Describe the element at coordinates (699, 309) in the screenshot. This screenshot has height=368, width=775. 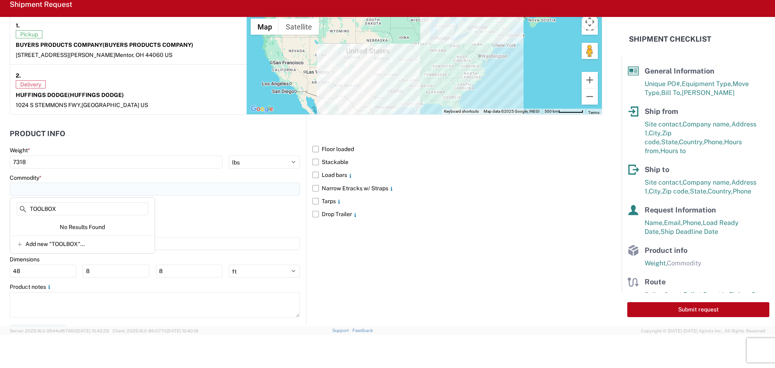
I see `button: Submit request` at that location.